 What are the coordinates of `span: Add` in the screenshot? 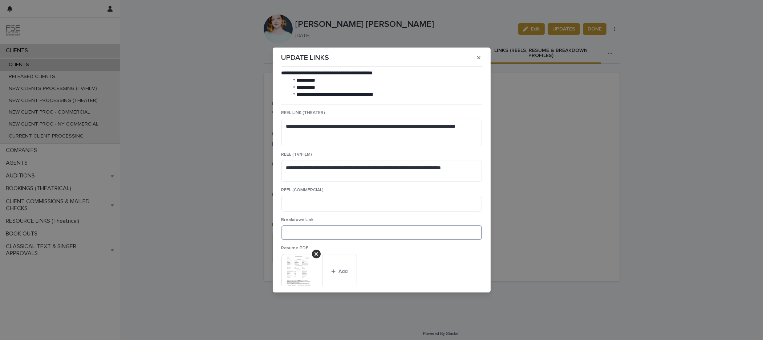 It's located at (343, 272).